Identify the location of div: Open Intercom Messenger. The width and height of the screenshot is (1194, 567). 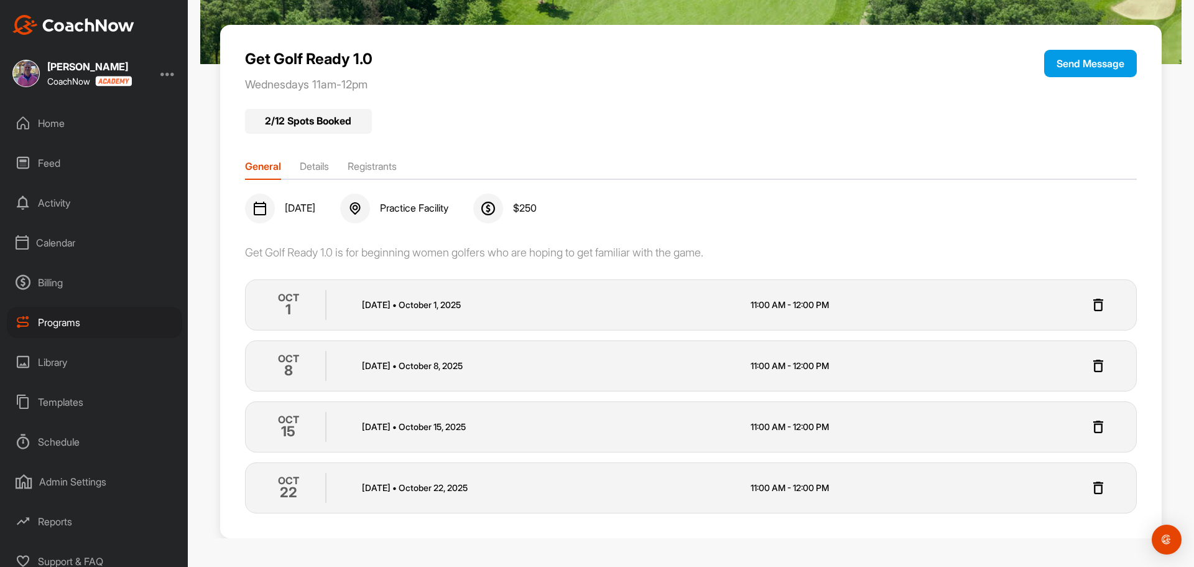
(1167, 539).